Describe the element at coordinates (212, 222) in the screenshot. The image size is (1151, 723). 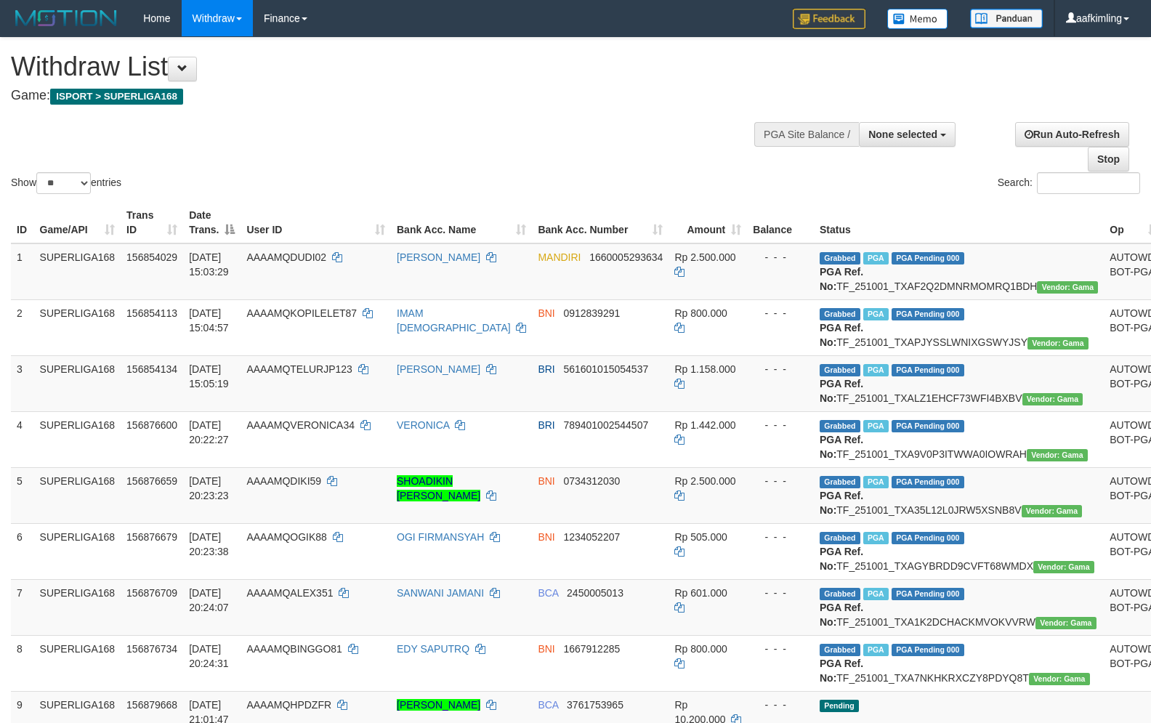
I see `th: Date Trans.: activate to sort column descending` at that location.